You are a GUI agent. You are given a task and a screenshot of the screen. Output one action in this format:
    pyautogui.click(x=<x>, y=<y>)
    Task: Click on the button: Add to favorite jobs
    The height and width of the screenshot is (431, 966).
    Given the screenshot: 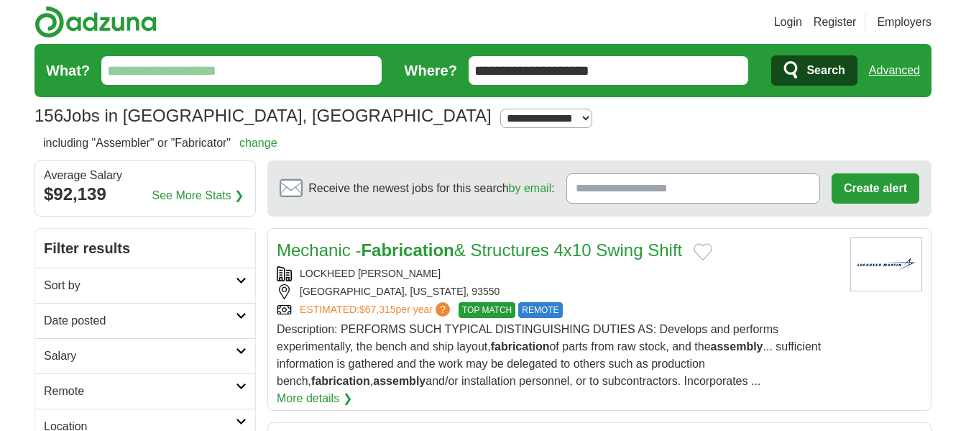 What is the action you would take?
    pyautogui.click(x=703, y=252)
    